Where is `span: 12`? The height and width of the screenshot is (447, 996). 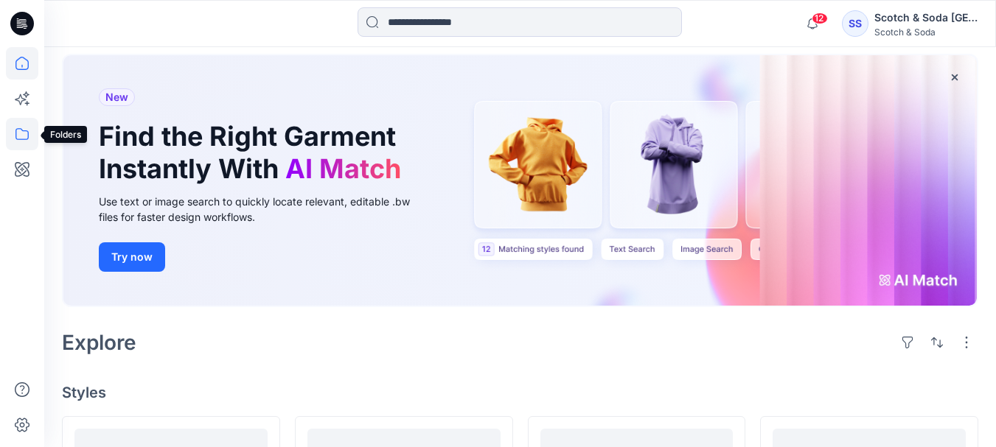 span: 12 is located at coordinates (820, 18).